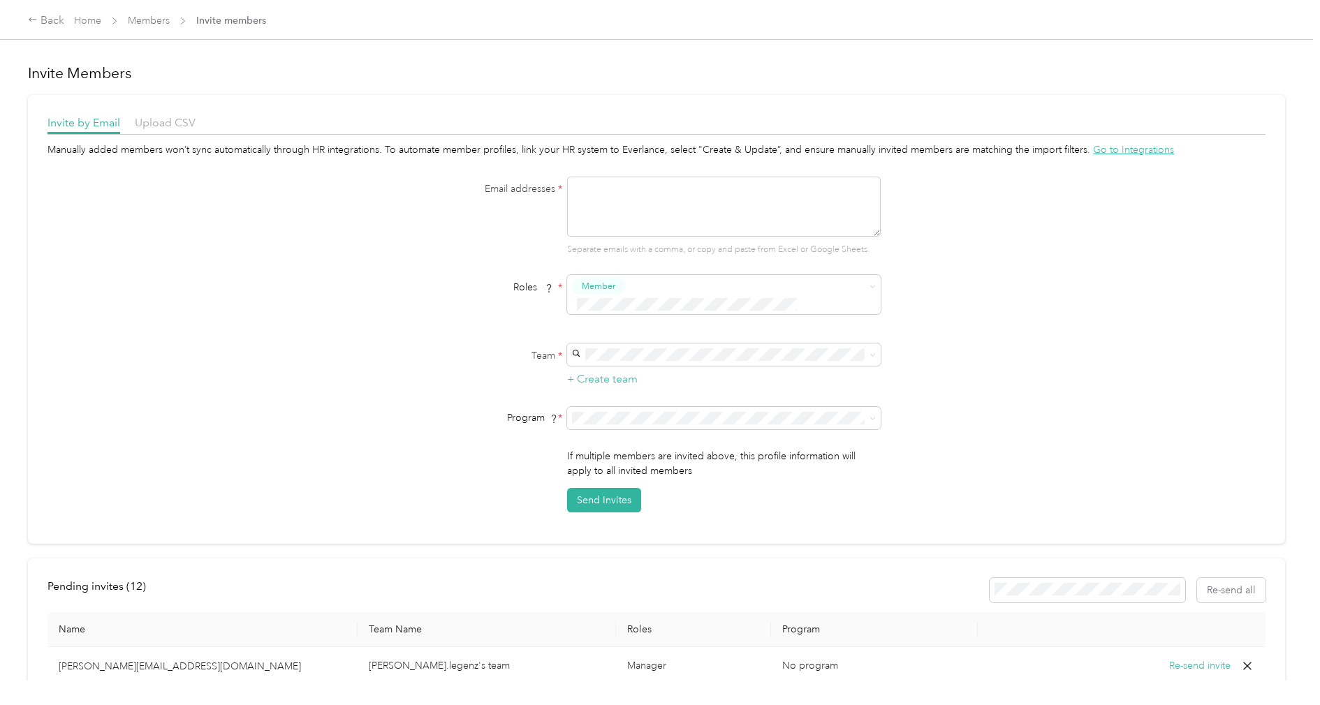  Describe the element at coordinates (1231, 590) in the screenshot. I see `button: Re-send all` at that location.